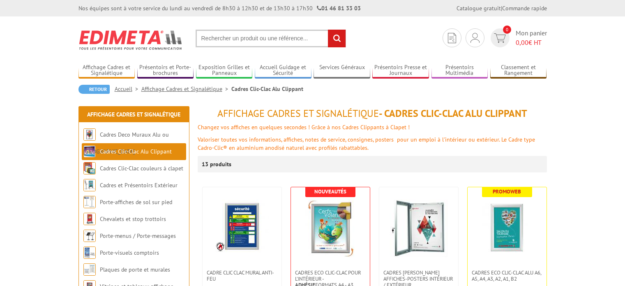 This screenshot has width=625, height=286. What do you see at coordinates (524, 8) in the screenshot?
I see `a: Commande rapide` at bounding box center [524, 8].